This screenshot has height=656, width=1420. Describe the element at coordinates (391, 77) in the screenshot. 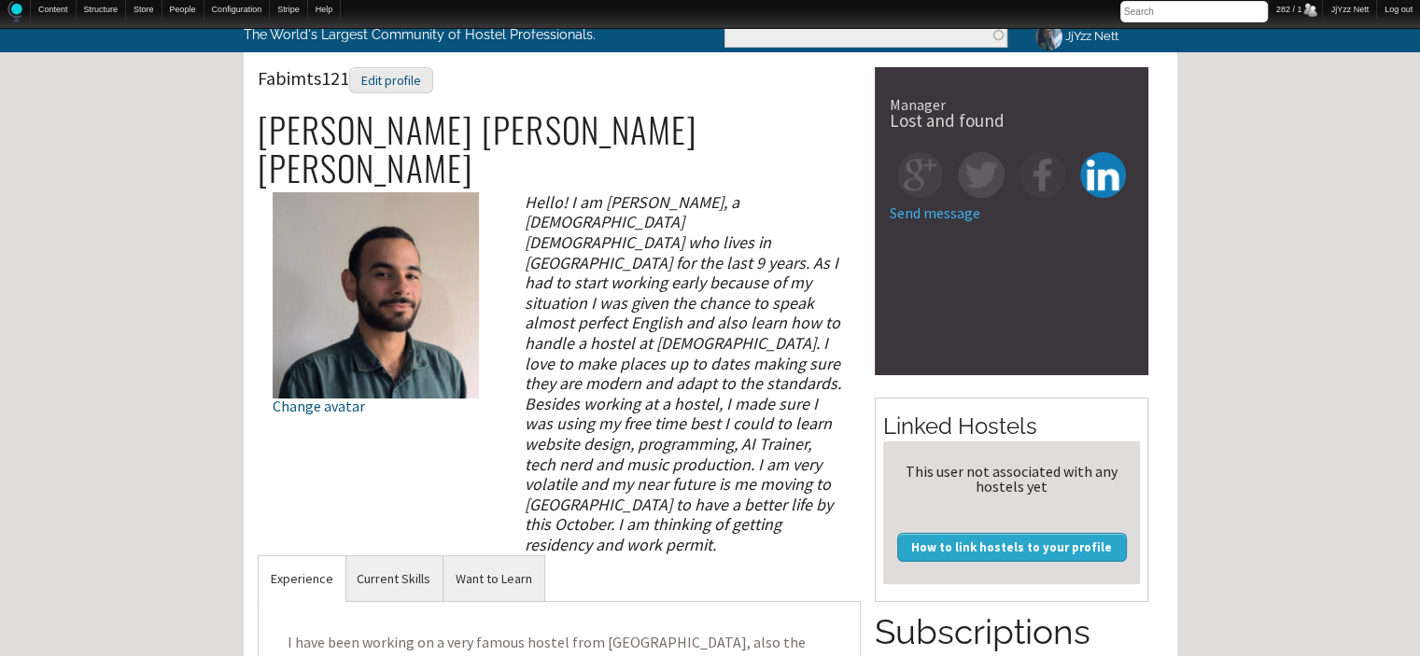

I see `a: Edit profile` at that location.